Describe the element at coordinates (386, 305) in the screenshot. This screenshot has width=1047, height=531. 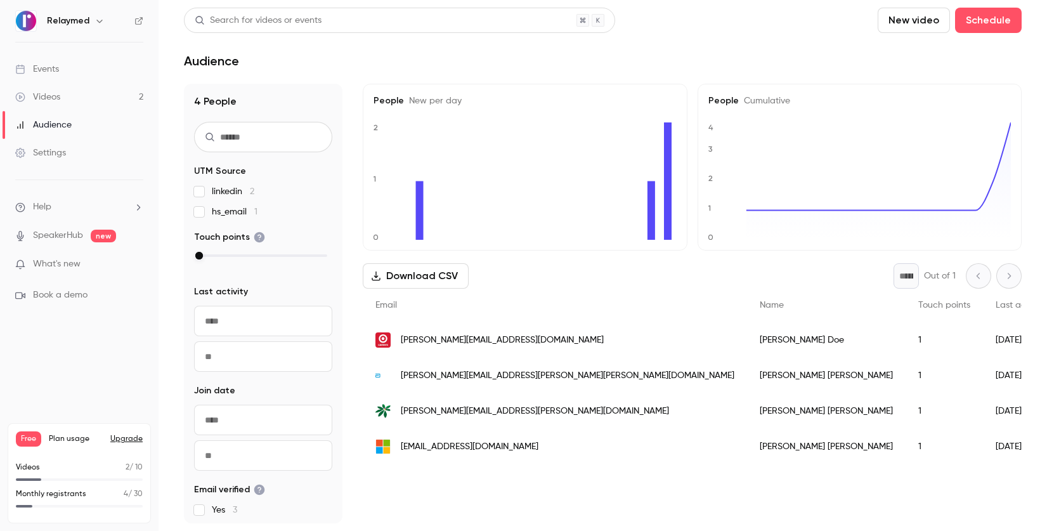
I see `span: Email` at that location.